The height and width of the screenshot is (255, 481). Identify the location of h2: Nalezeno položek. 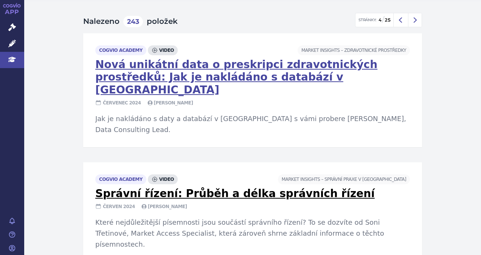
(131, 22).